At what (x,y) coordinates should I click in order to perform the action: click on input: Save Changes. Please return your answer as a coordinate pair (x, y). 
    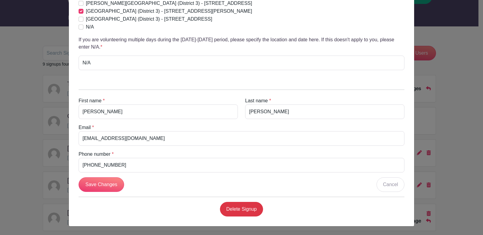
    Looking at the image, I should click on (101, 184).